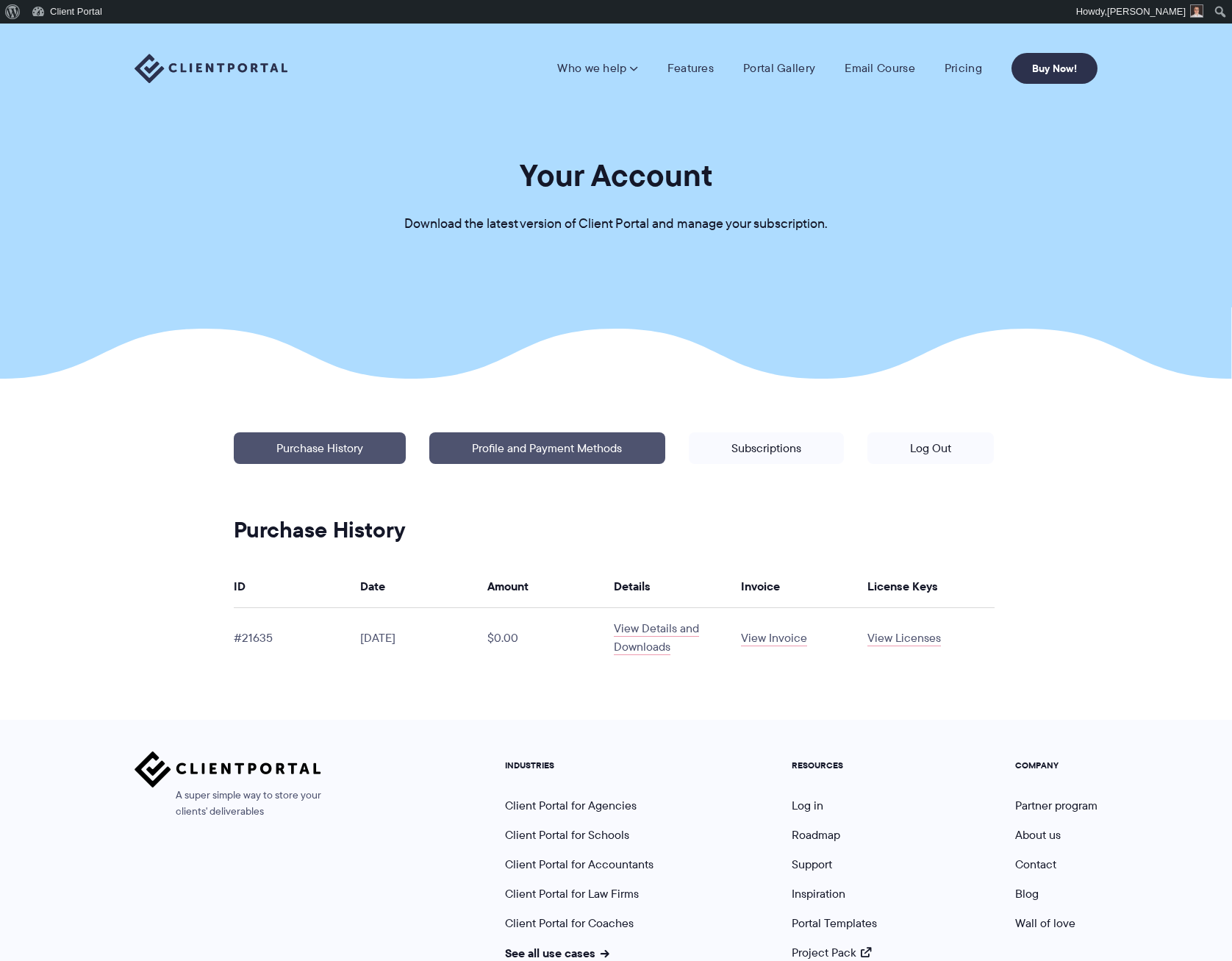 The image size is (1232, 961). I want to click on a: Portal Gallery, so click(779, 68).